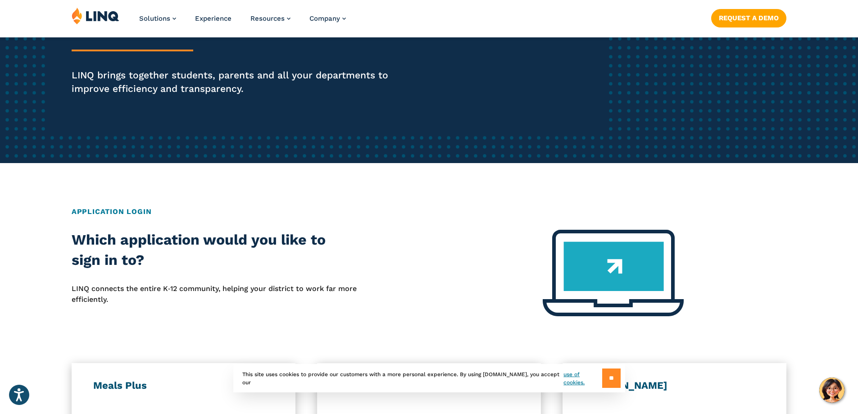 This screenshot has width=858, height=414. I want to click on div: This site uses cookies to provide our customers with a more personal experience. By using [DOMAIN..., so click(429, 378).